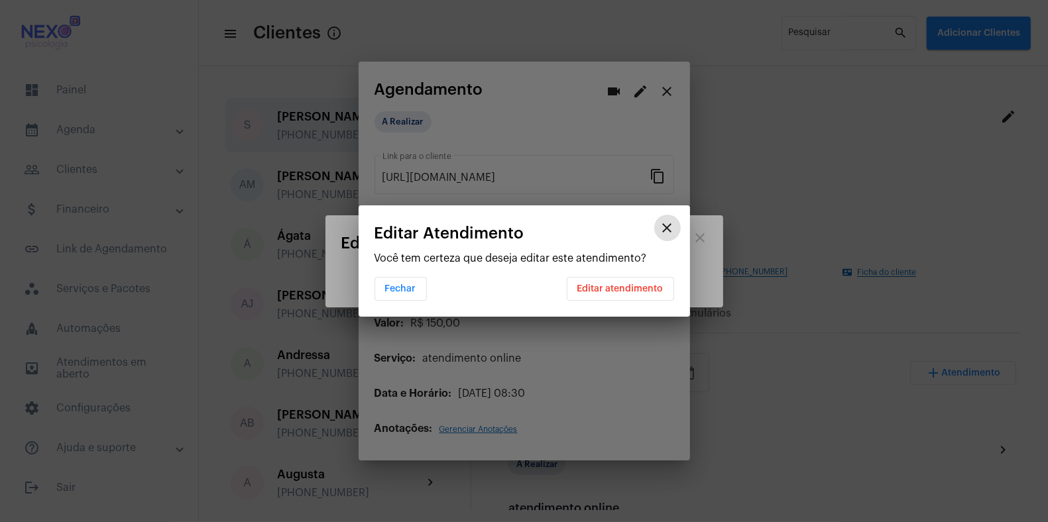 This screenshot has height=522, width=1048. I want to click on mat-icon: close, so click(667, 228).